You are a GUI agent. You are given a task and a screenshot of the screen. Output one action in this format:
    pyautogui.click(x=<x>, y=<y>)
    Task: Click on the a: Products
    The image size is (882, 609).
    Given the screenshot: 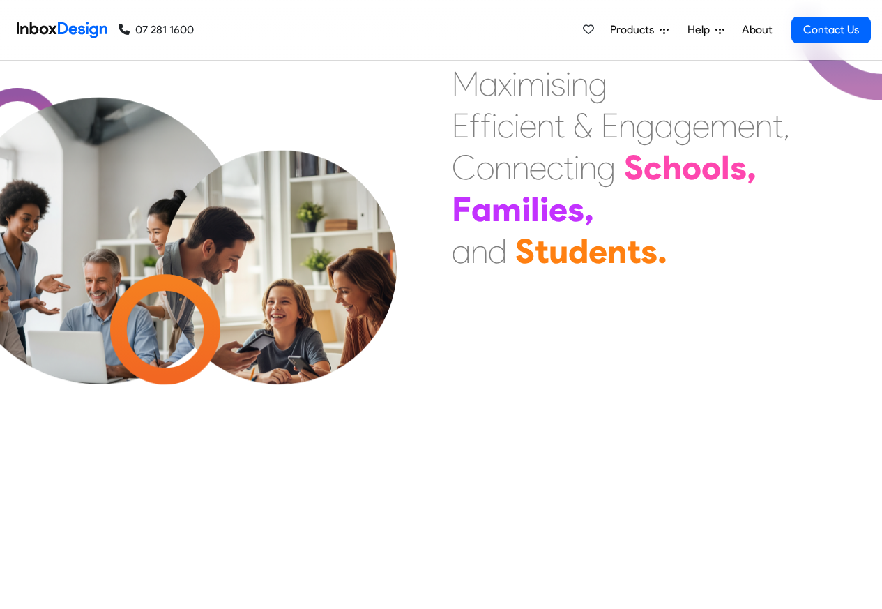 What is the action you would take?
    pyautogui.click(x=639, y=30)
    